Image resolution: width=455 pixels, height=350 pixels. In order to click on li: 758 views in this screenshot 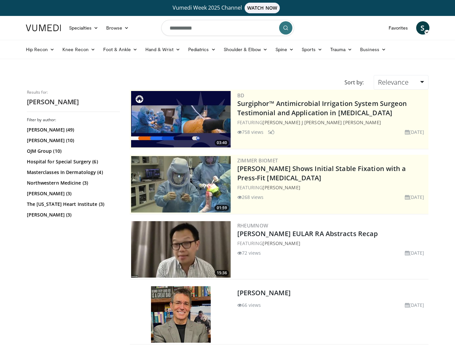, I will do `click(251, 132)`.